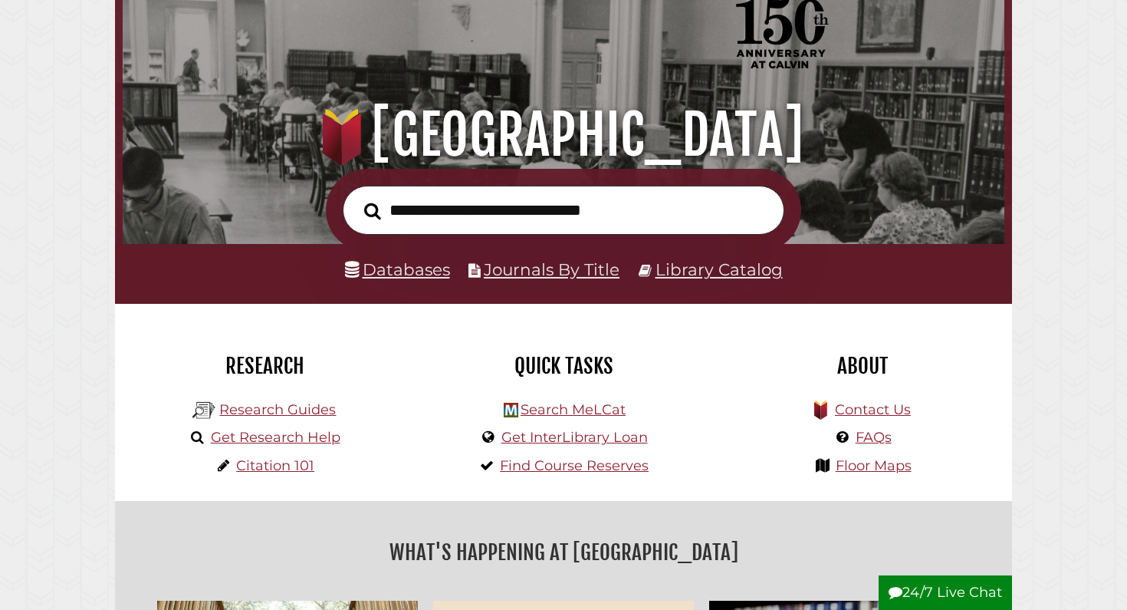 The height and width of the screenshot is (610, 1127). I want to click on h2: Quick Tasks, so click(564, 366).